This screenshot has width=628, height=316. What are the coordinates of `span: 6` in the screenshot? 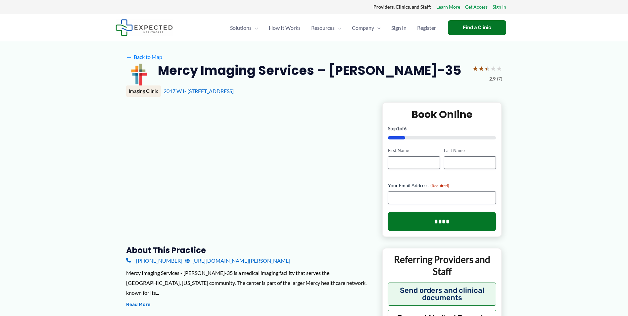 It's located at (405, 128).